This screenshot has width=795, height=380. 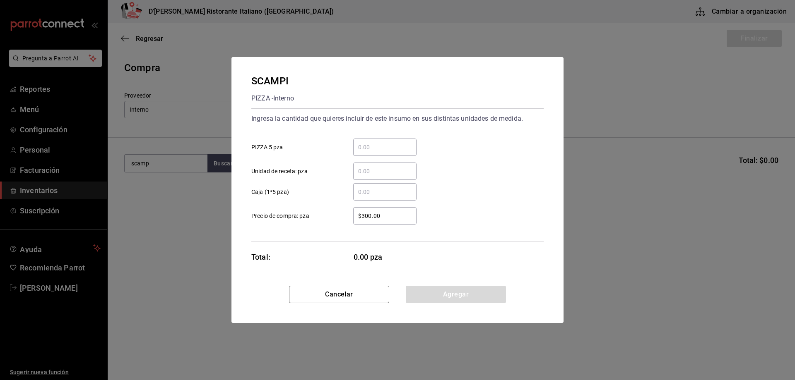 I want to click on div: PIZZA - Interno, so click(x=272, y=99).